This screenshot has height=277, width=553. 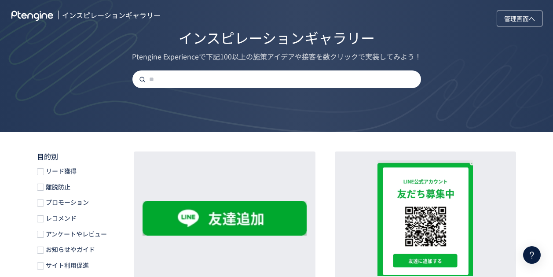 What do you see at coordinates (66, 202) in the screenshot?
I see `span: プロモーション` at bounding box center [66, 202].